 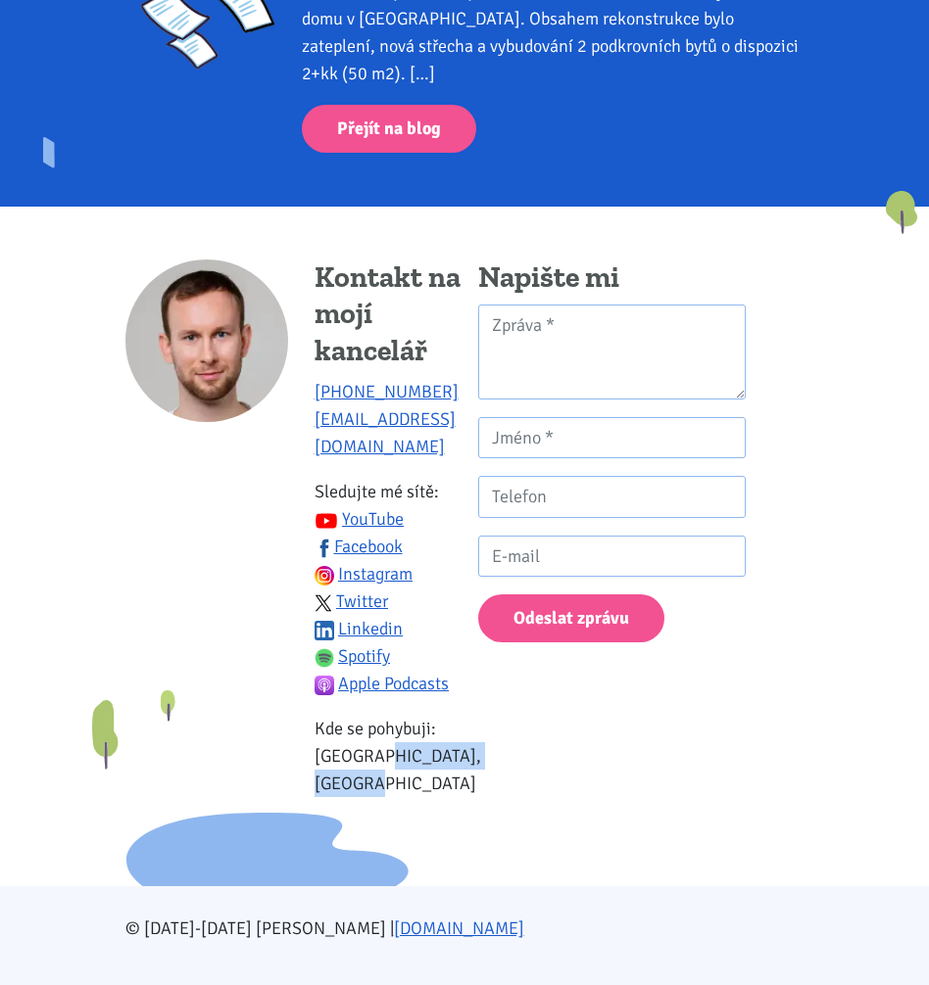 I want to click on img: fb.svg, so click(x=324, y=549).